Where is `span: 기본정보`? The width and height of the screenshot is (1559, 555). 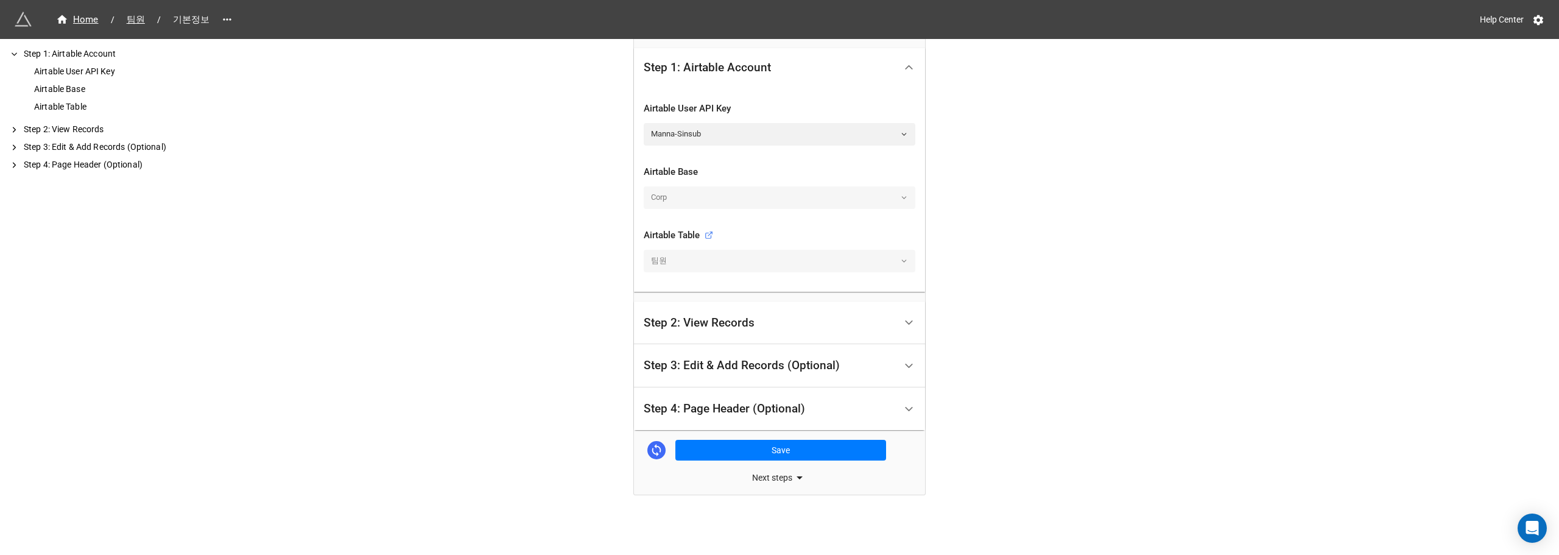 span: 기본정보 is located at coordinates (191, 19).